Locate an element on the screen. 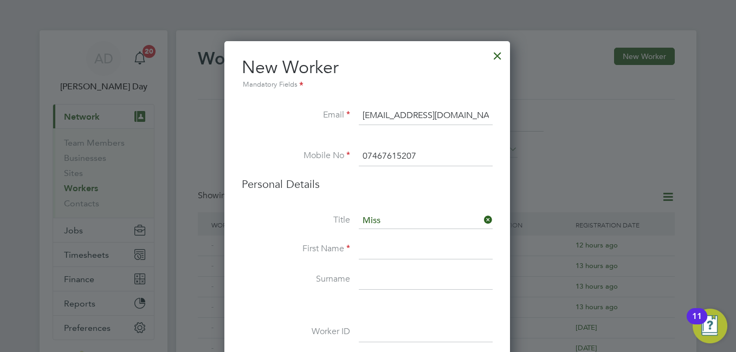  h2: New Worker is located at coordinates (367, 74).